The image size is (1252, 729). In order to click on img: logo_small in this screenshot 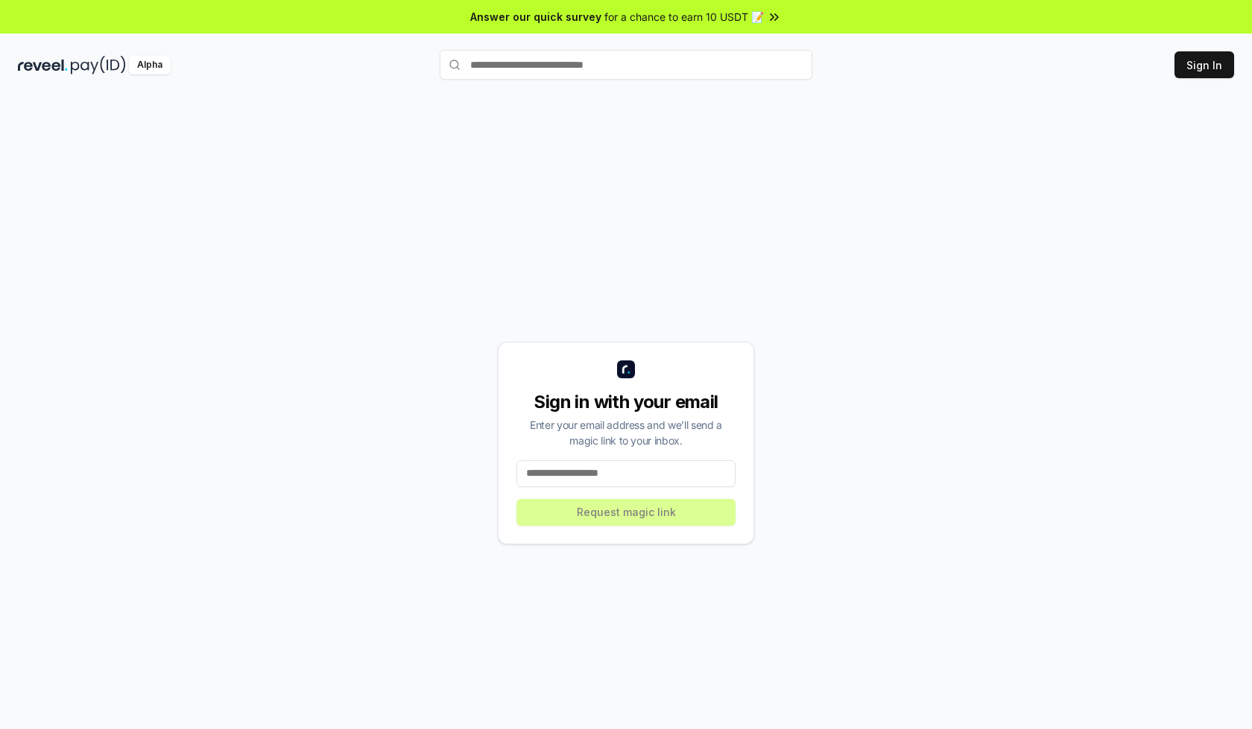, I will do `click(626, 369)`.